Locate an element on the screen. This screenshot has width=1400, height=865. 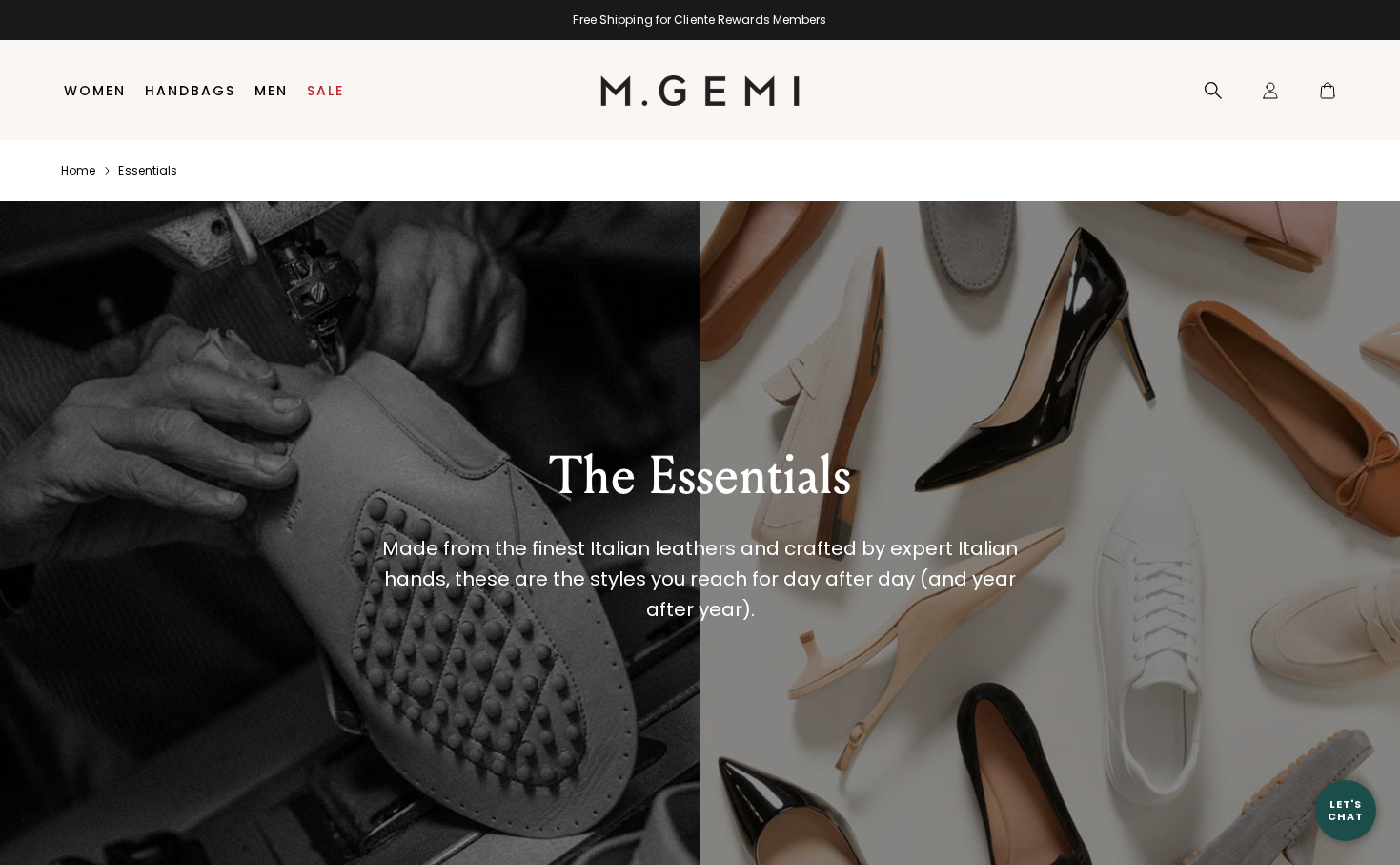
a: Home is located at coordinates (78, 171).